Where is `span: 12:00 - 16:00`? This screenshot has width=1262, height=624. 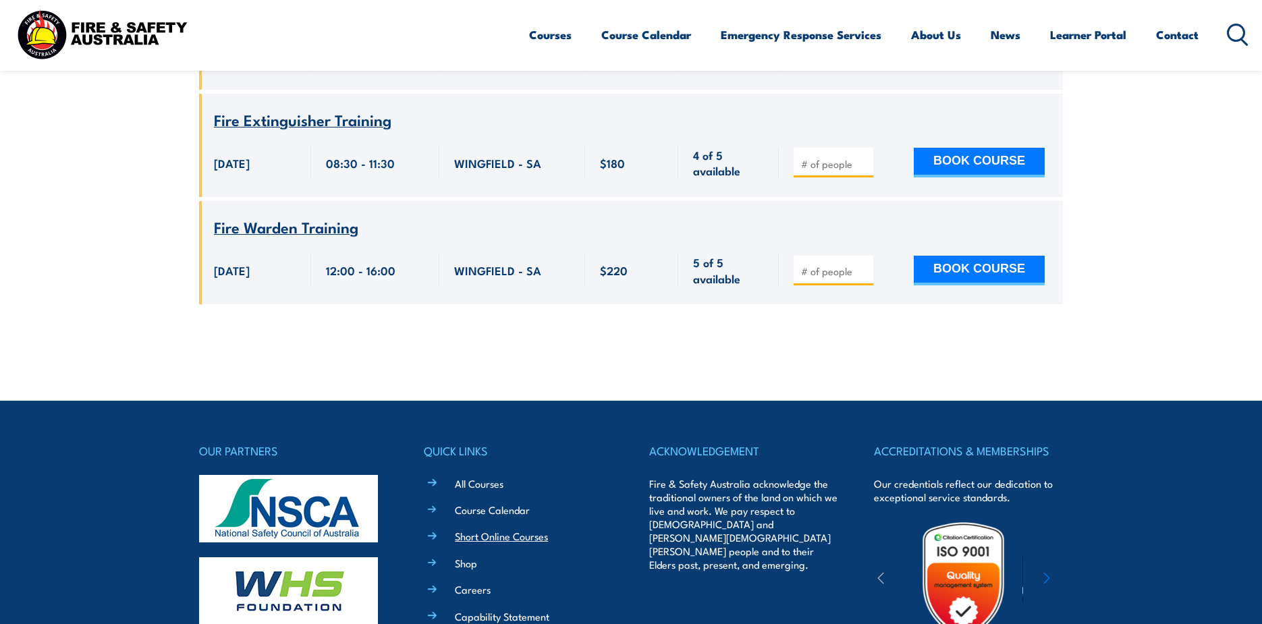 span: 12:00 - 16:00 is located at coordinates (360, 270).